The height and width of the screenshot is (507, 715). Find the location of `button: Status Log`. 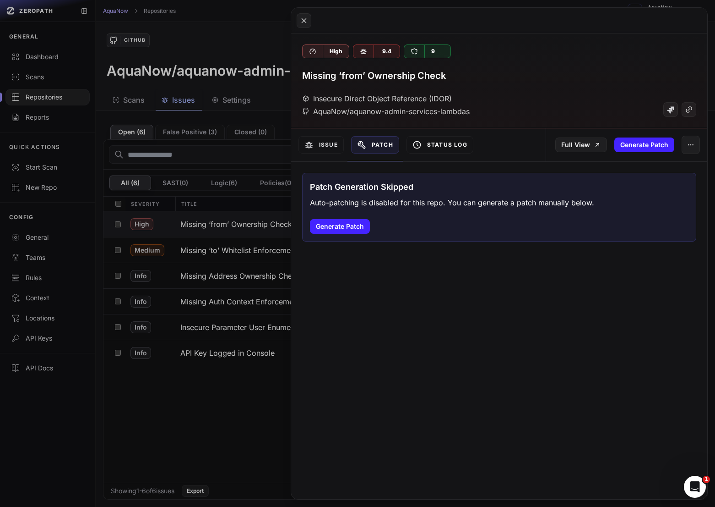

button: Status Log is located at coordinates (440, 145).